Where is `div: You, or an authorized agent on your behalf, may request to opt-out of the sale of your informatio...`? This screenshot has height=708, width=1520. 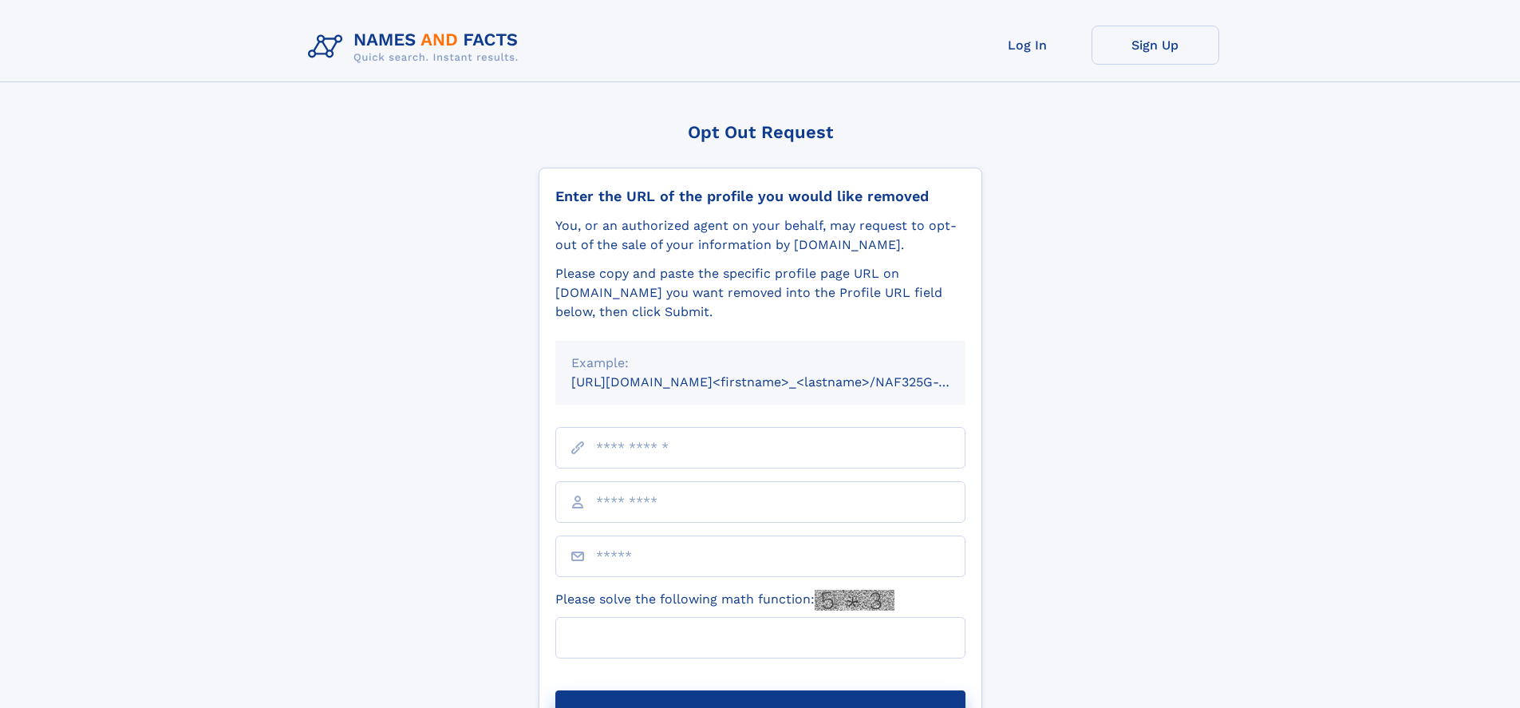 div: You, or an authorized agent on your behalf, may request to opt-out of the sale of your informatio... is located at coordinates (760, 235).